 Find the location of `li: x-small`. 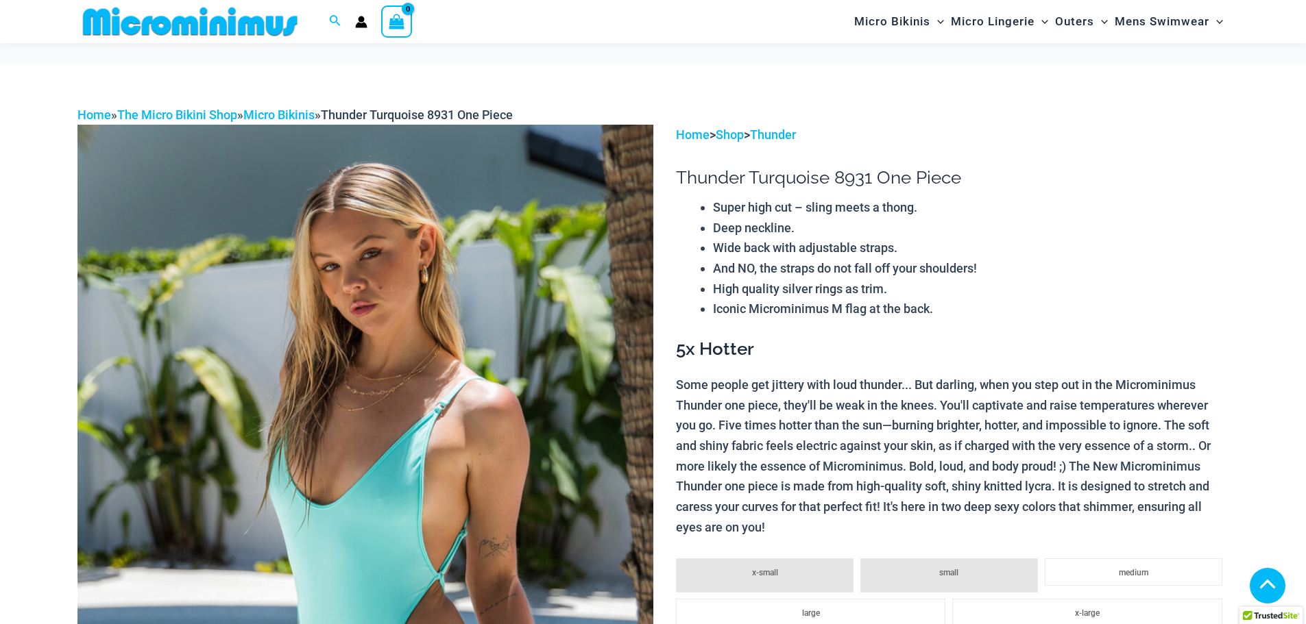

li: x-small is located at coordinates (764, 576).